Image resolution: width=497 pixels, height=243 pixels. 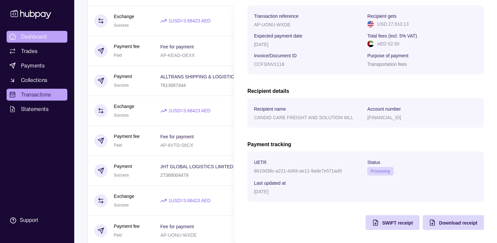 What do you see at coordinates (393, 222) in the screenshot?
I see `button: SWIFT receipt` at bounding box center [393, 222].